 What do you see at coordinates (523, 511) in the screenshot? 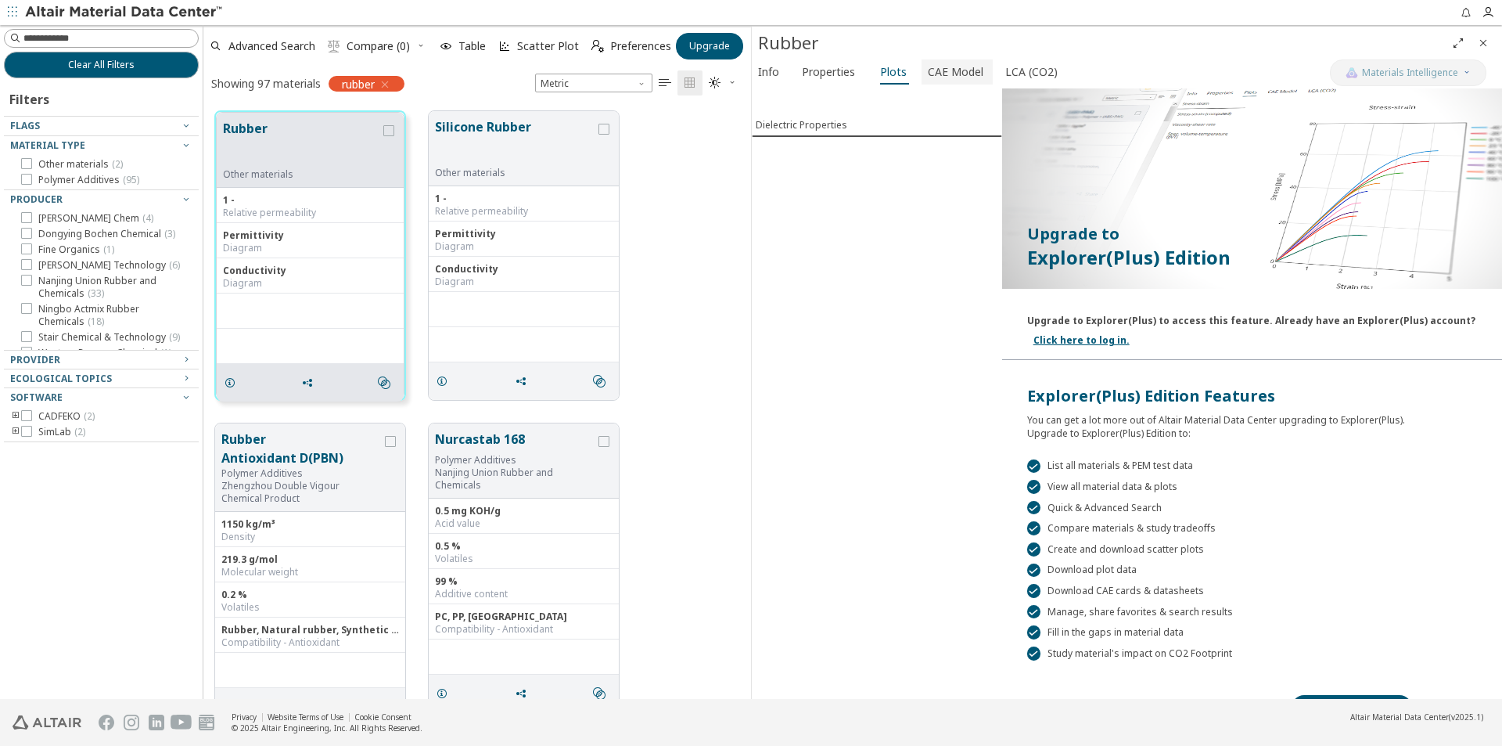
I see `div: 0.5 mg KOH/g` at bounding box center [523, 511].